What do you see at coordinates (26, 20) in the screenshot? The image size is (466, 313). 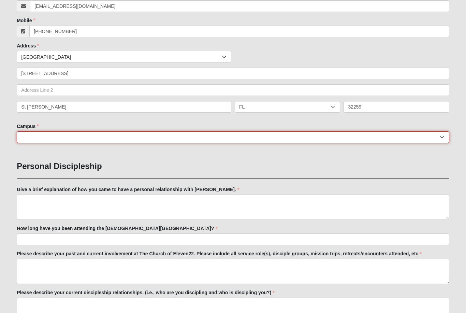 I see `label: Mobile` at bounding box center [26, 20].